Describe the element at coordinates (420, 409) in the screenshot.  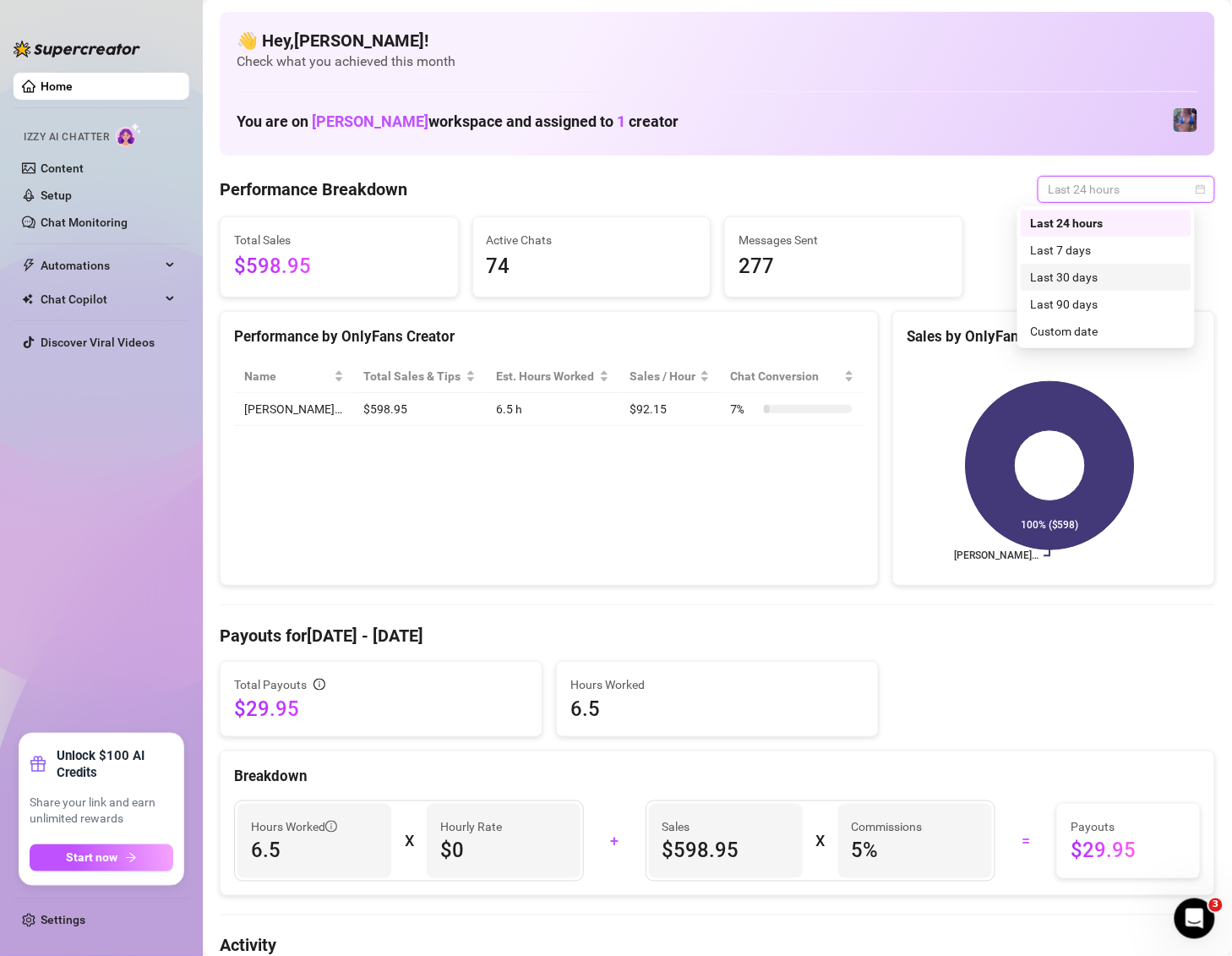
I see `td: $598.95` at that location.